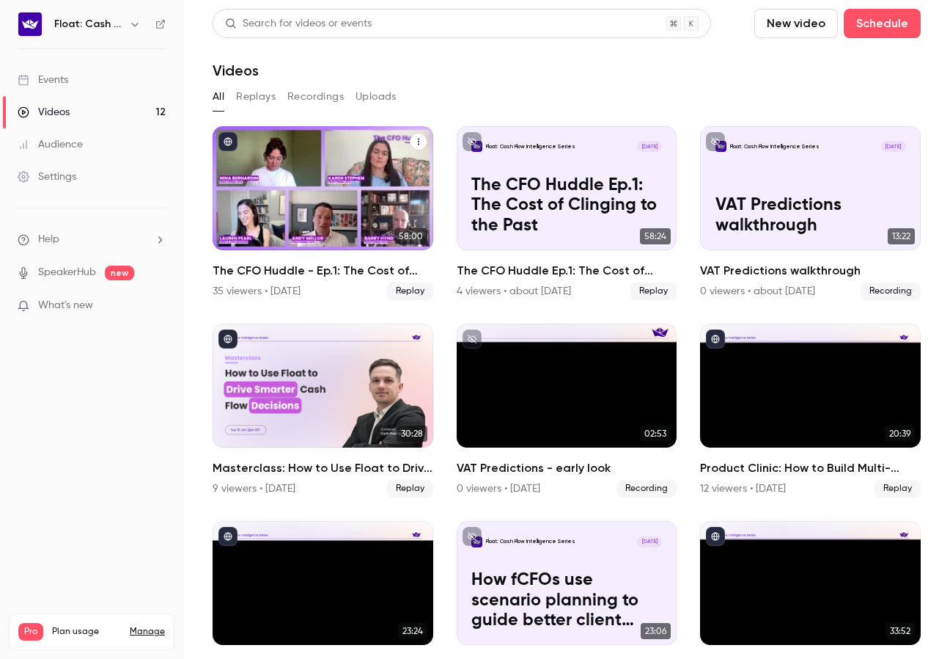  What do you see at coordinates (43, 112) in the screenshot?
I see `div: Videos` at bounding box center [43, 112].